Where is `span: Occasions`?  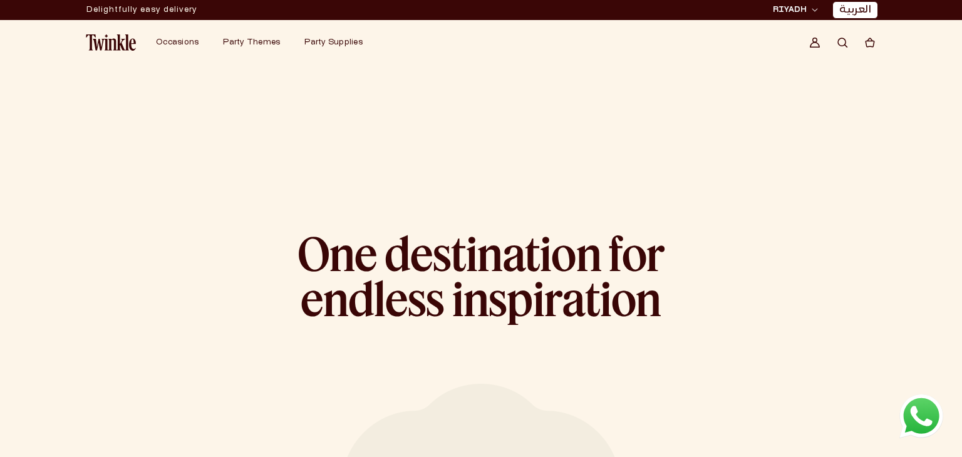
span: Occasions is located at coordinates (177, 43).